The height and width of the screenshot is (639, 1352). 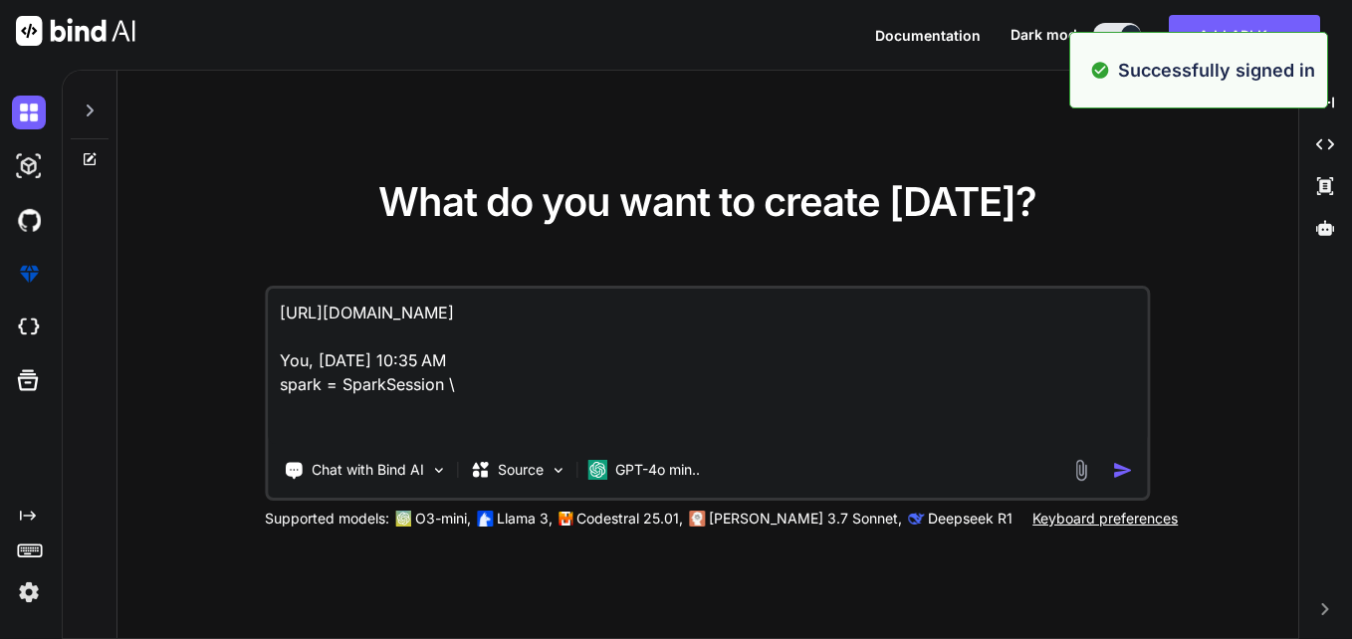 I want to click on img: settings, so click(x=29, y=593).